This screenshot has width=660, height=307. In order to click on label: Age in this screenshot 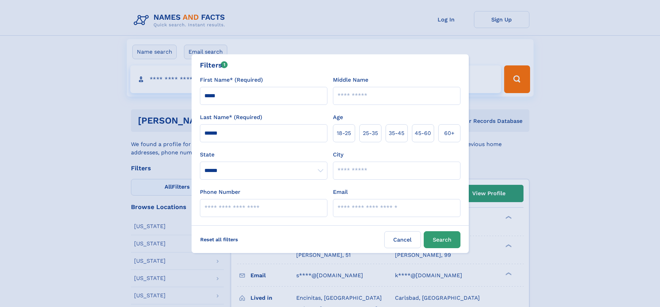, I will do `click(338, 117)`.